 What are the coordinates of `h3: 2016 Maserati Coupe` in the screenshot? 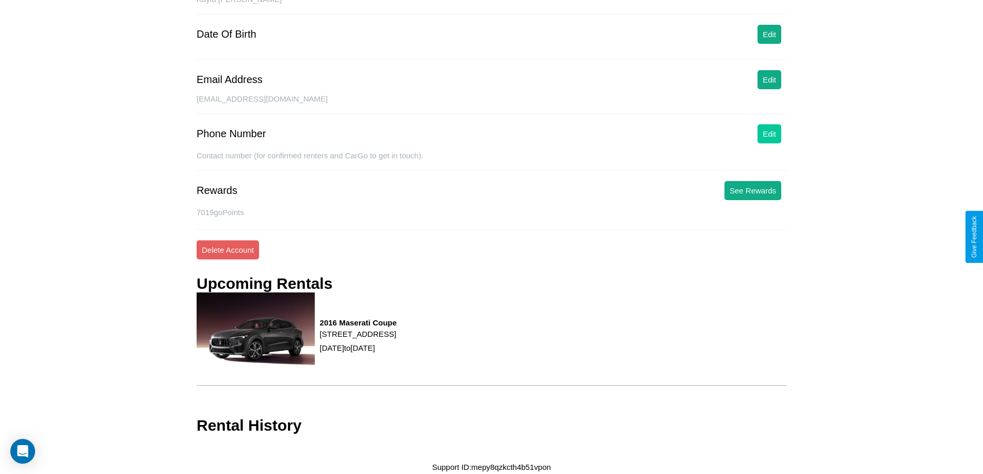 It's located at (358, 322).